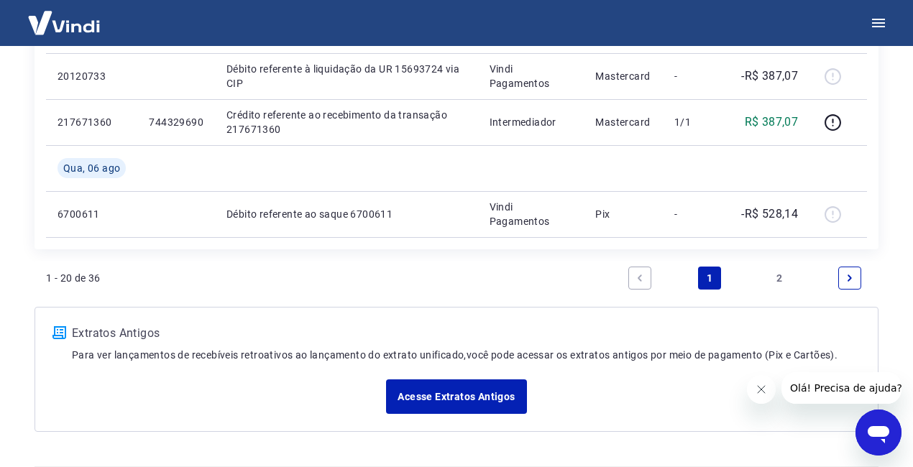  Describe the element at coordinates (91, 122) in the screenshot. I see `p: 217671360` at that location.